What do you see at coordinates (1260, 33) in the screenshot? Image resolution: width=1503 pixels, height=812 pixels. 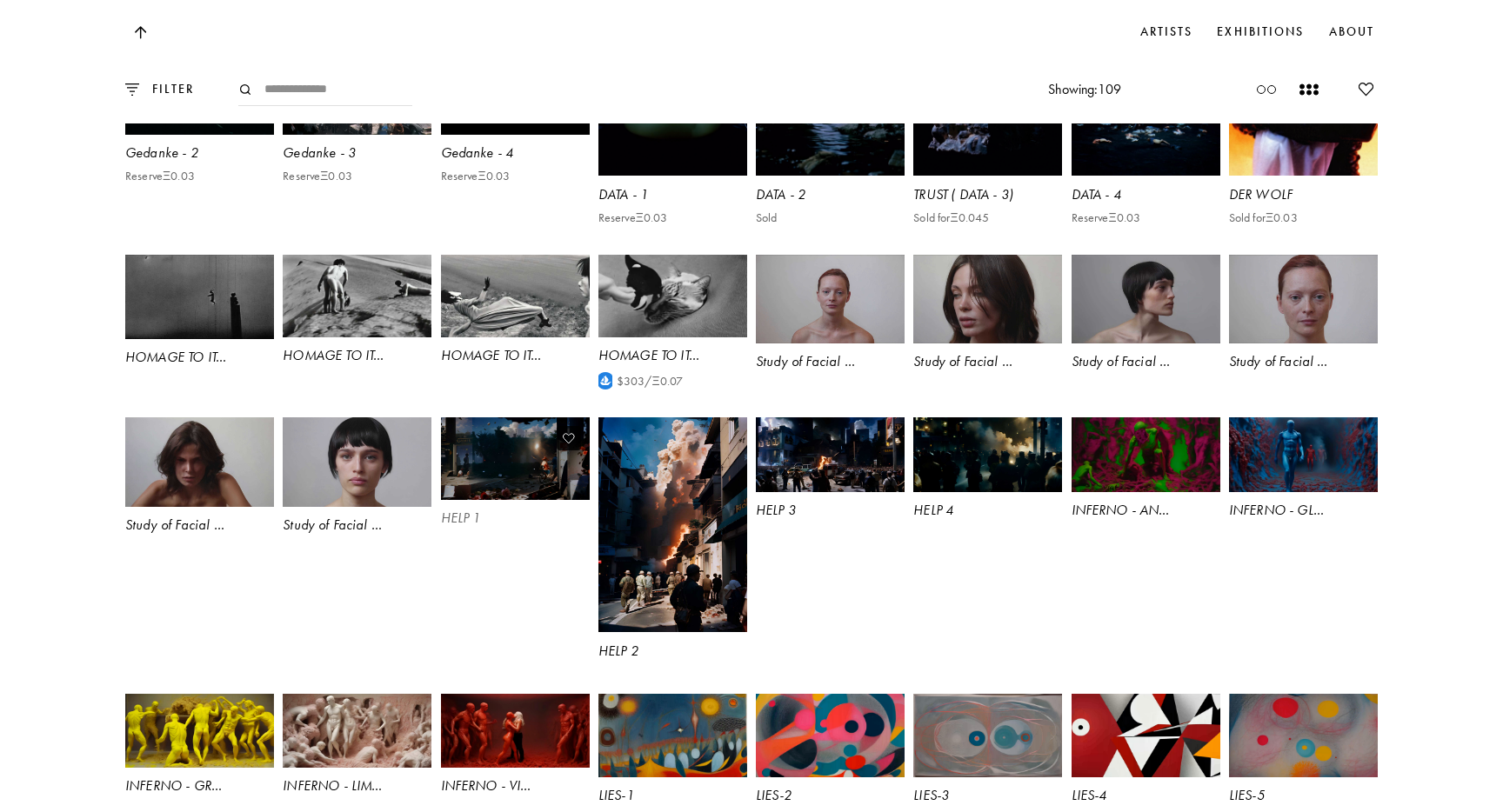 I see `a: Exhibitions` at bounding box center [1260, 33].